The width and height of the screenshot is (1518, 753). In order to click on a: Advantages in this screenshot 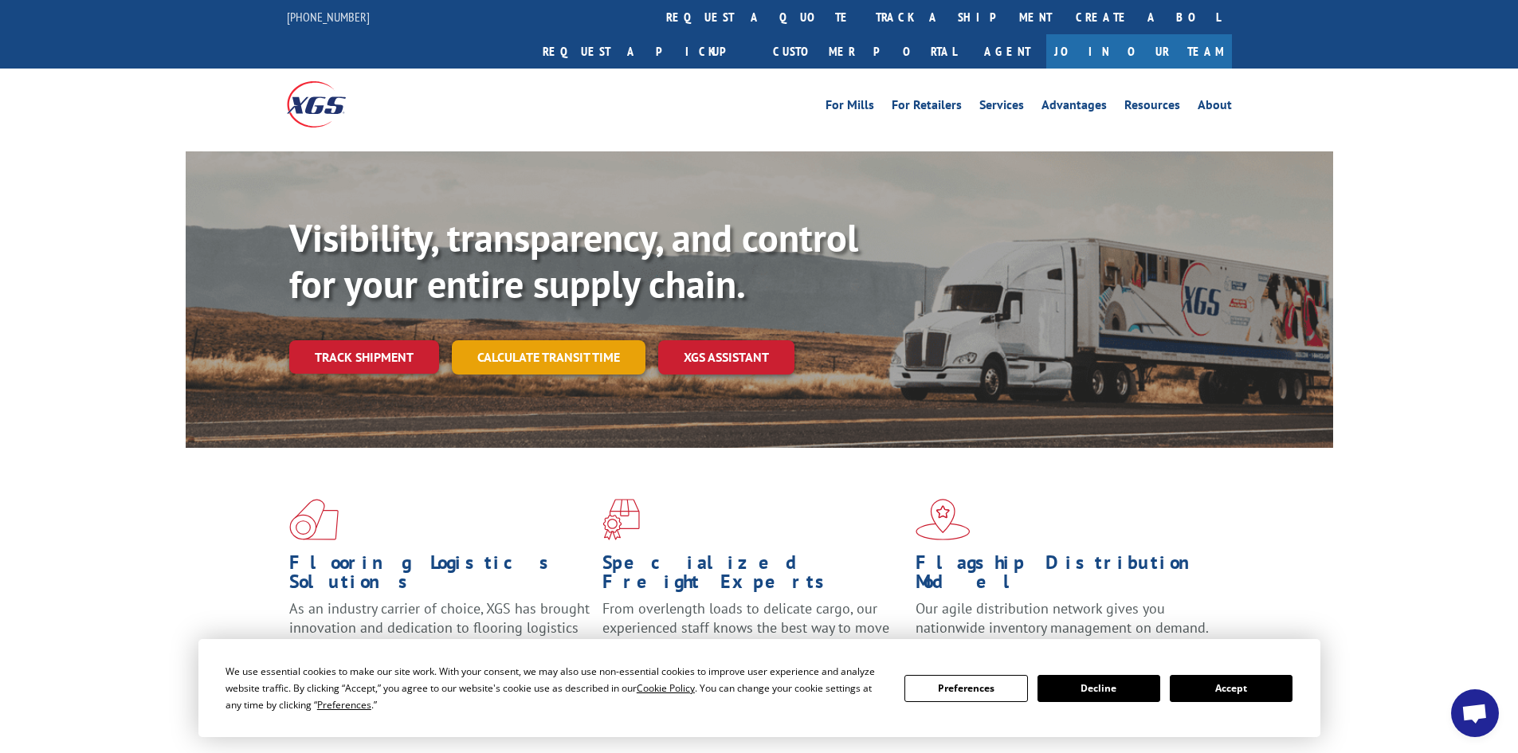, I will do `click(1074, 108)`.